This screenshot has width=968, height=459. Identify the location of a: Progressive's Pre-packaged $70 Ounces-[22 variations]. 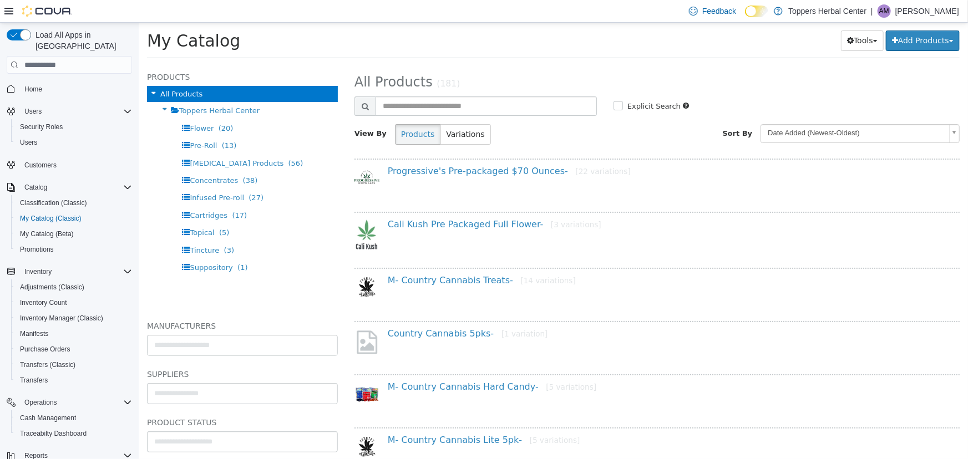
(370, 148).